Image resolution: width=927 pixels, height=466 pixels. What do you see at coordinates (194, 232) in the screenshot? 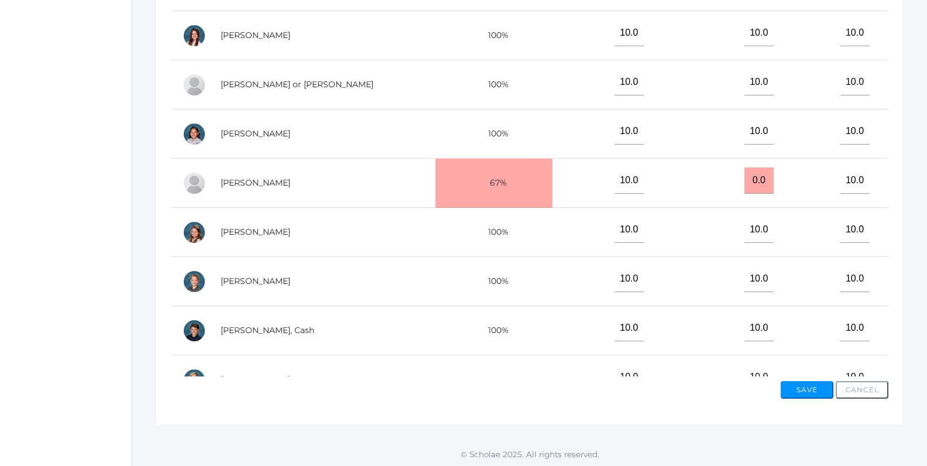
I see `div: Louisa Hamilton` at bounding box center [194, 232].